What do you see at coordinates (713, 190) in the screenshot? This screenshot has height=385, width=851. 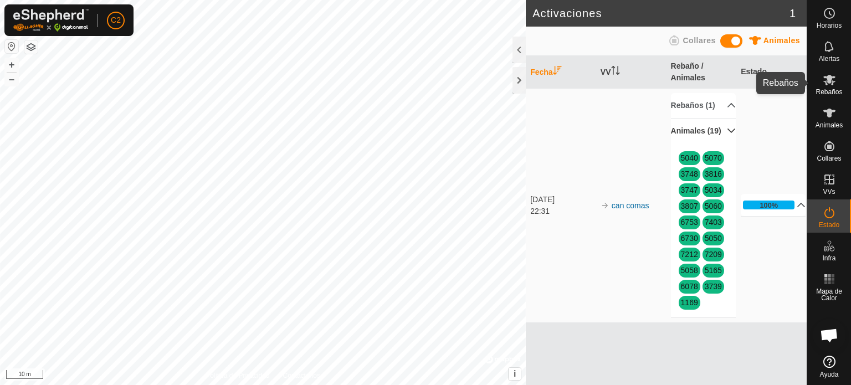 I see `a: 5034` at bounding box center [713, 190].